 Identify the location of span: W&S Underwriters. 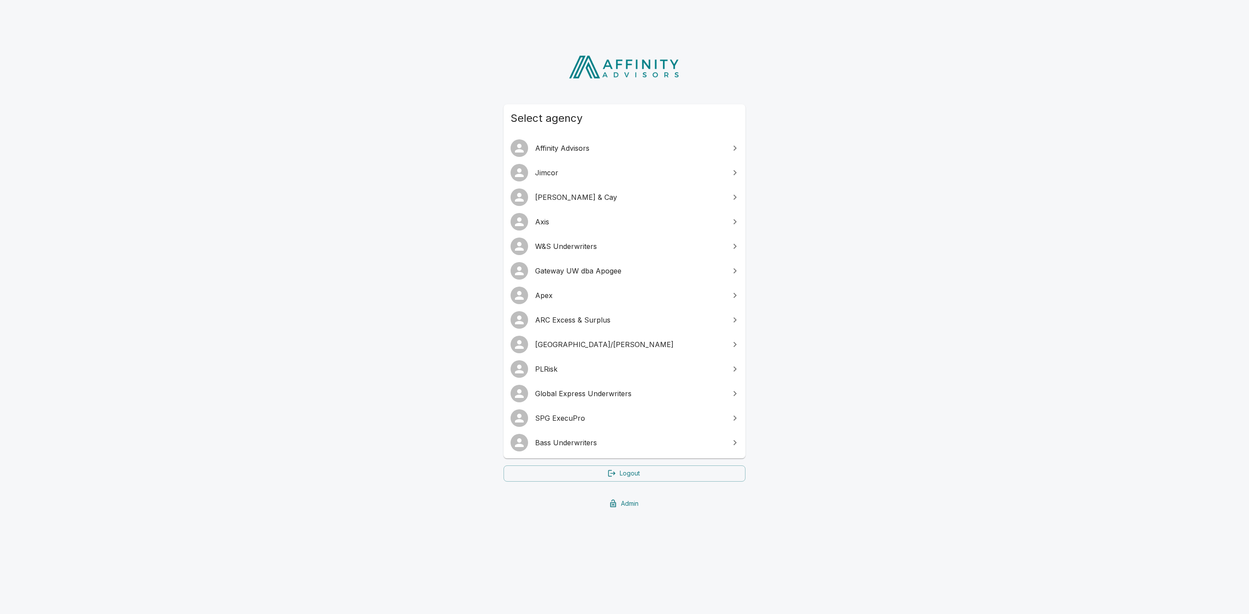
(630, 246).